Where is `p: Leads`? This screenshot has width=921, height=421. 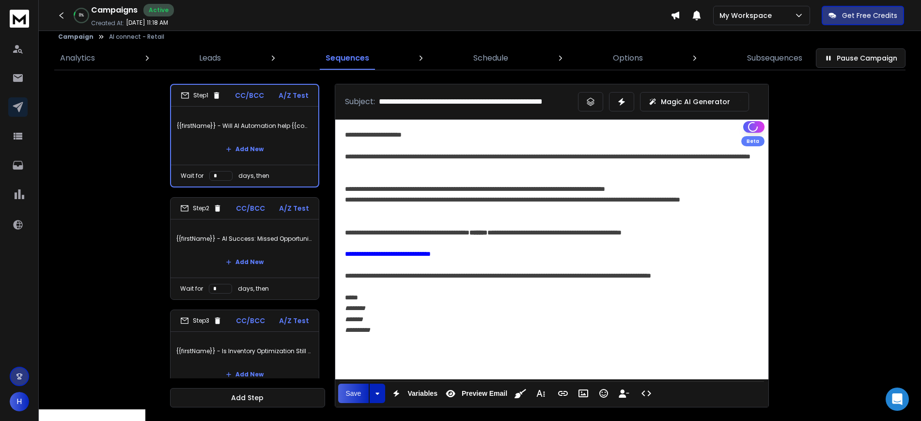 p: Leads is located at coordinates (210, 58).